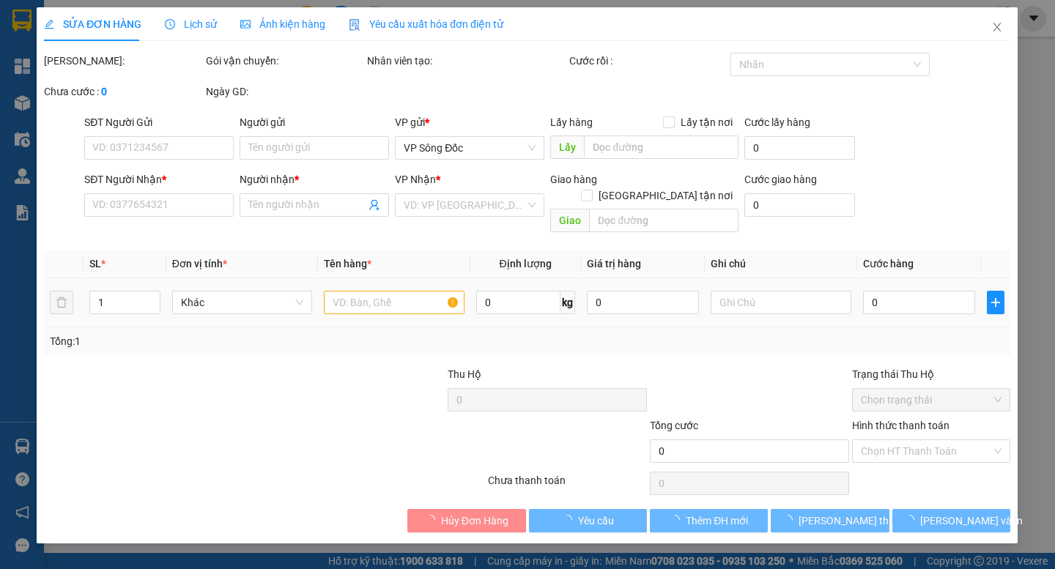 This screenshot has height=569, width=1055. I want to click on b: GỬI : VP Sông Đốc, so click(91, 103).